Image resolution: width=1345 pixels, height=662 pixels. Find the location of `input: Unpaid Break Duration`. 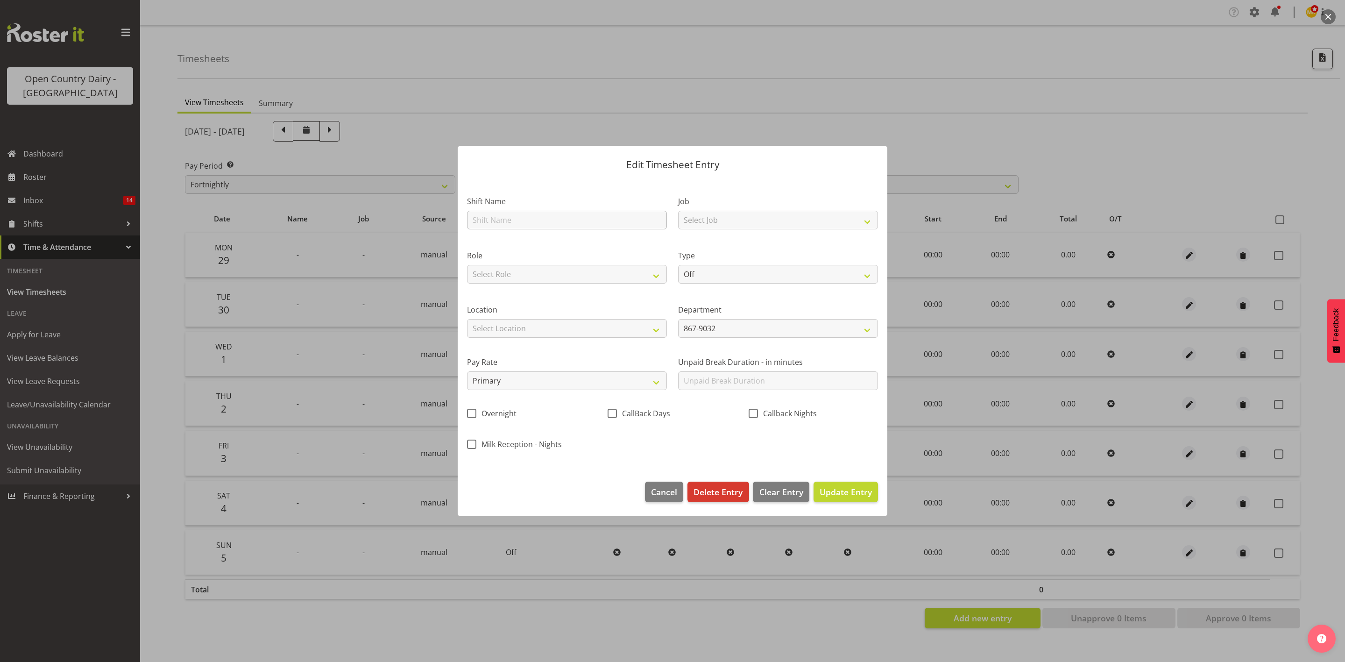

input: Unpaid Break Duration is located at coordinates (778, 381).